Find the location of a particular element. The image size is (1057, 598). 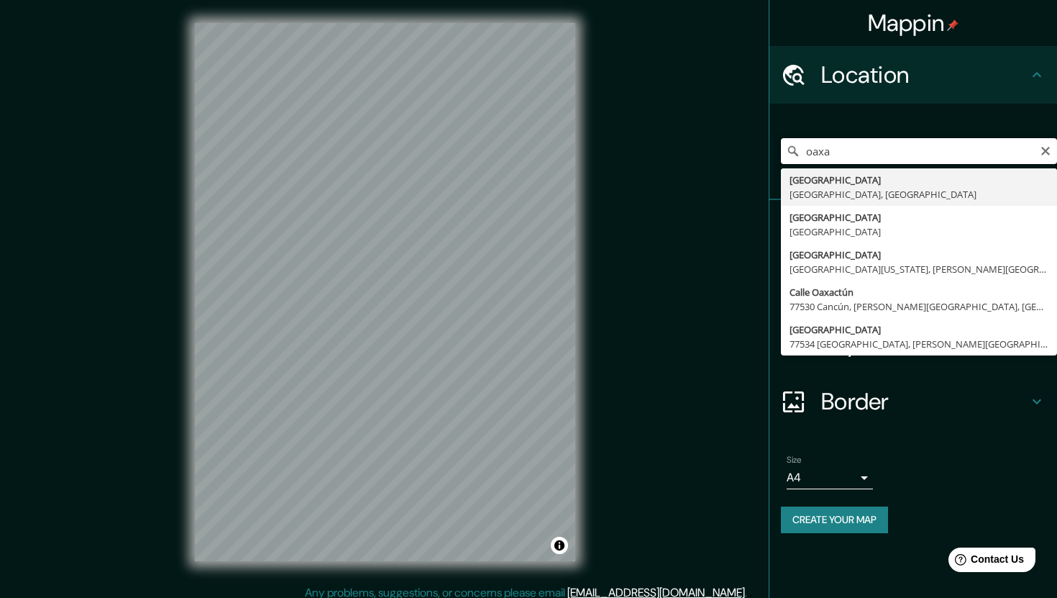

button: Create your map is located at coordinates (834, 519).